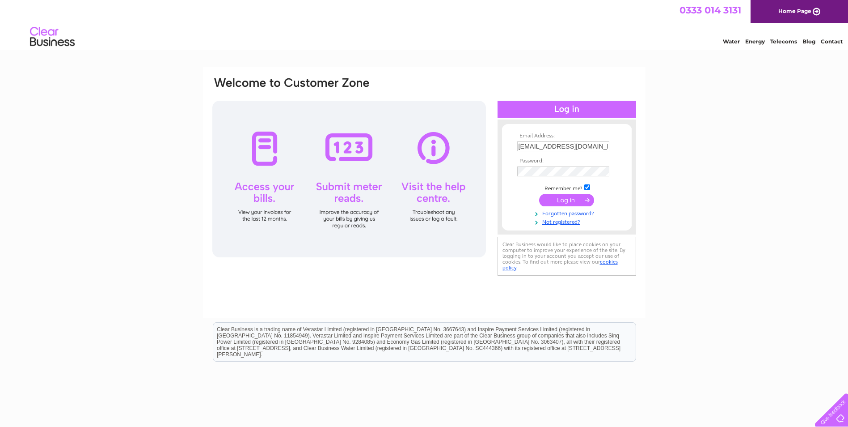  I want to click on a: Not registered?, so click(568, 221).